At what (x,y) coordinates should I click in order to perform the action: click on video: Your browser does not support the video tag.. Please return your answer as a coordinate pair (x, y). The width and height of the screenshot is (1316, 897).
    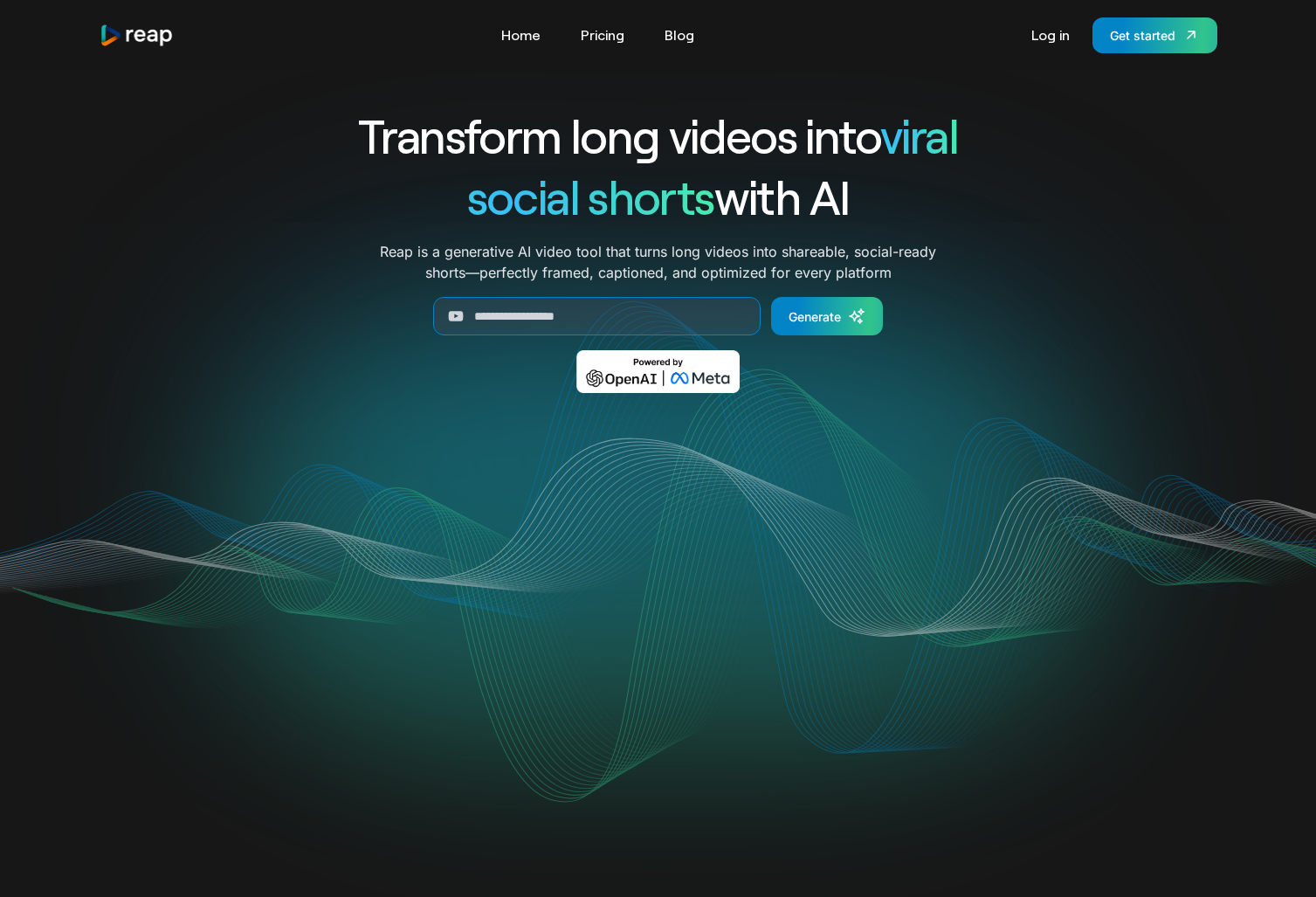
    Looking at the image, I should click on (658, 595).